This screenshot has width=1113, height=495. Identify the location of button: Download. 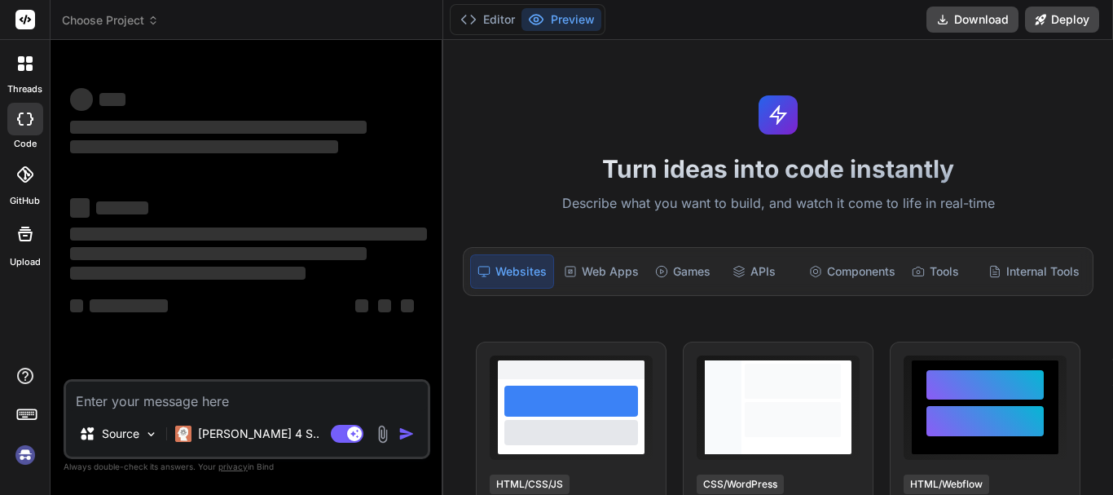
(972, 20).